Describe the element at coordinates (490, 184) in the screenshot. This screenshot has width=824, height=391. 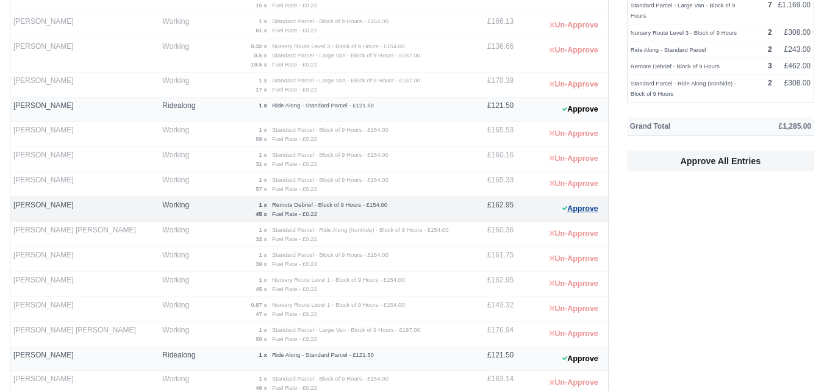
I see `td: £165.33` at that location.